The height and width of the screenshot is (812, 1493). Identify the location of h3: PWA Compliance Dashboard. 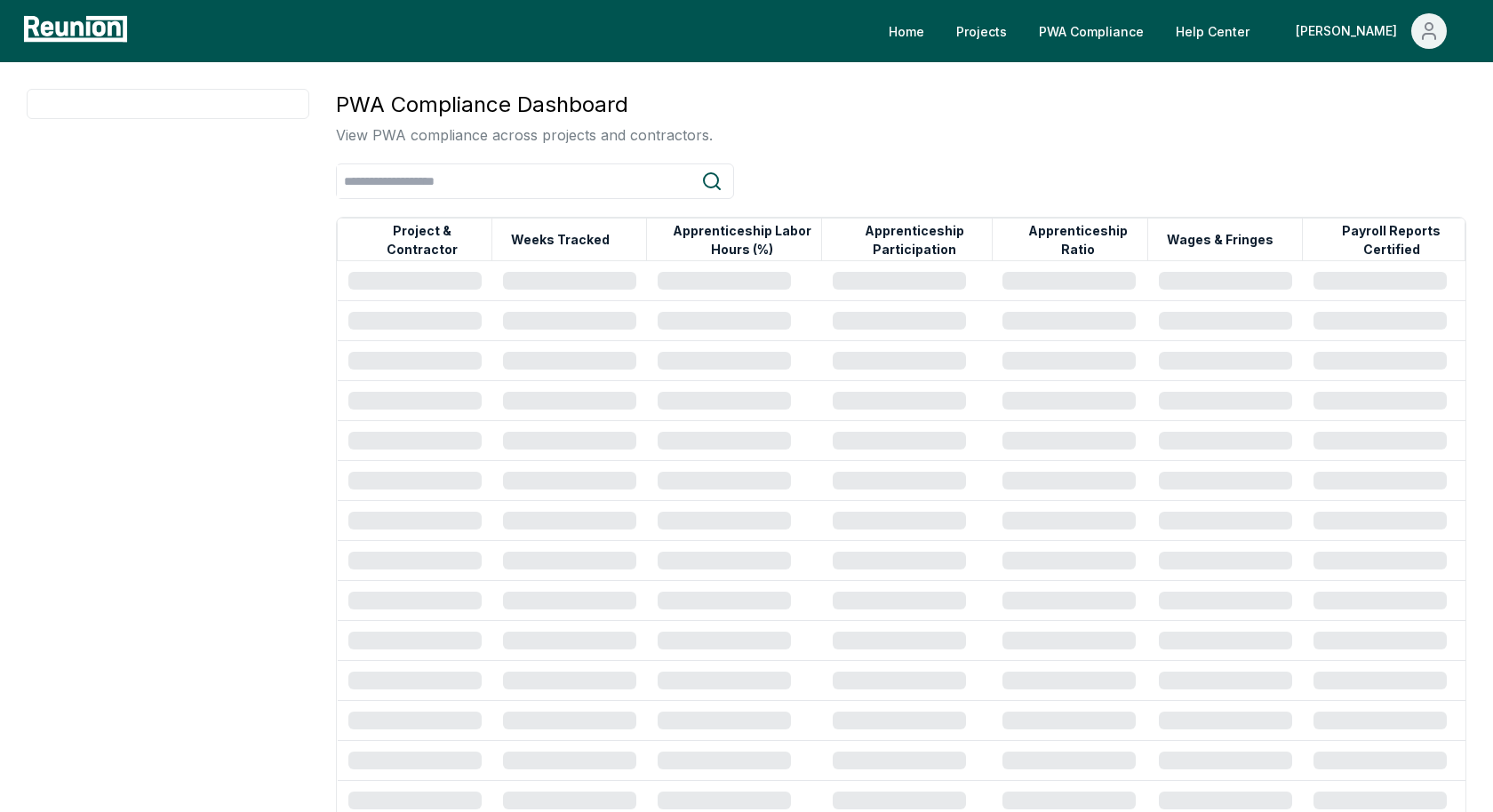
(525, 105).